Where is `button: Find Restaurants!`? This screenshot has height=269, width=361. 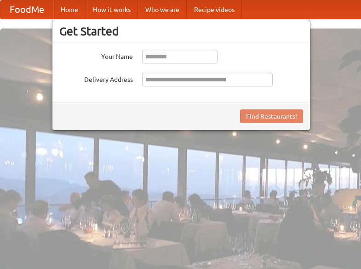
button: Find Restaurants! is located at coordinates (271, 116).